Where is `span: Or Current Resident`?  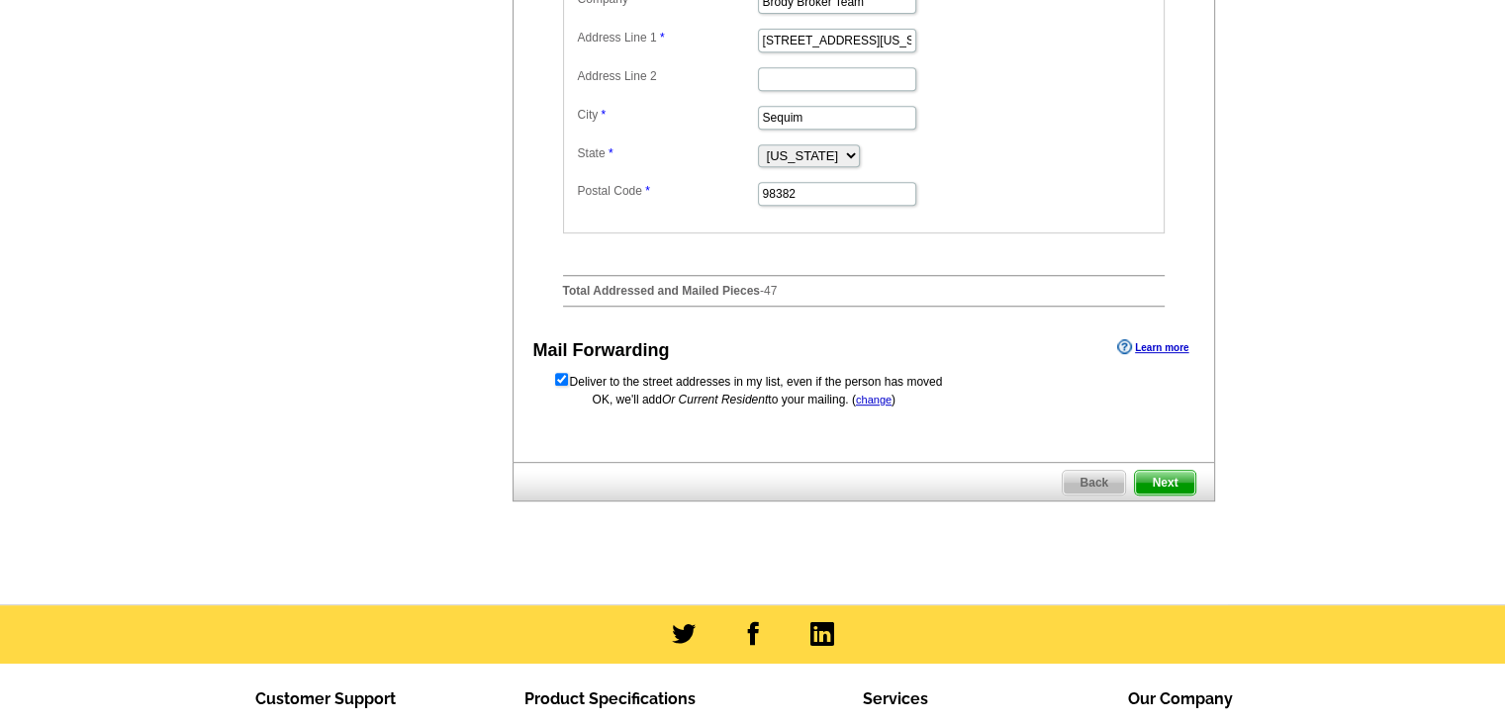 span: Or Current Resident is located at coordinates (714, 400).